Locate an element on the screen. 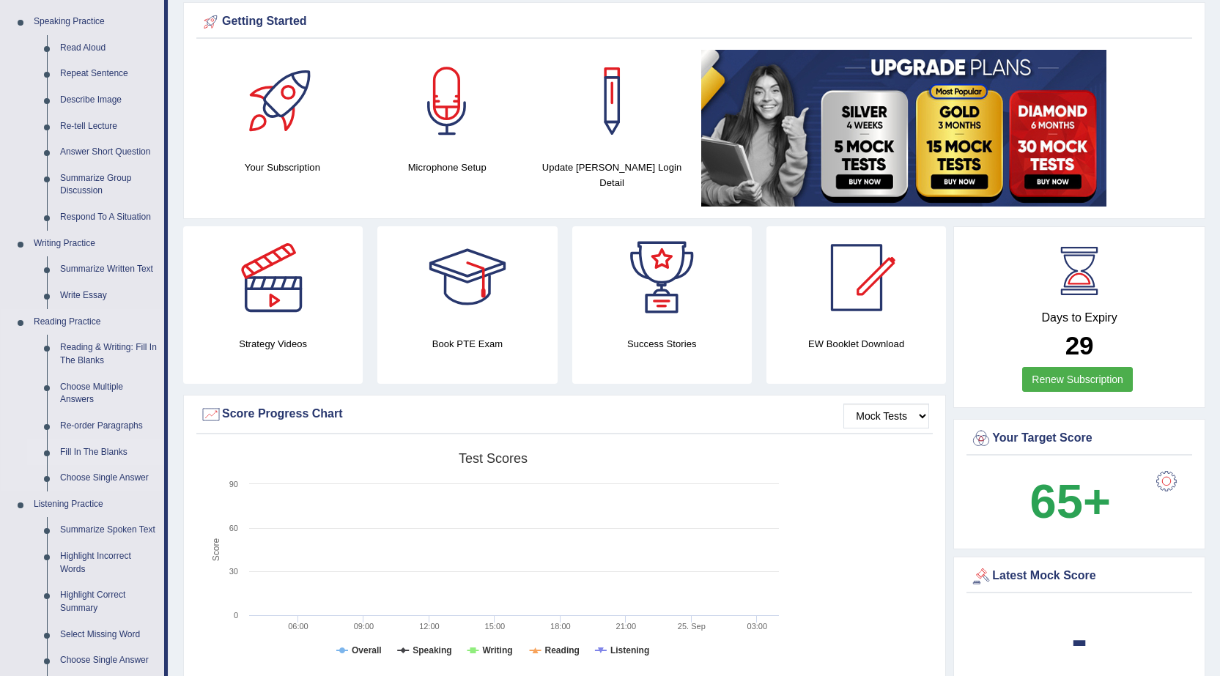 This screenshot has height=676, width=1220. a: Reading Practice is located at coordinates (95, 322).